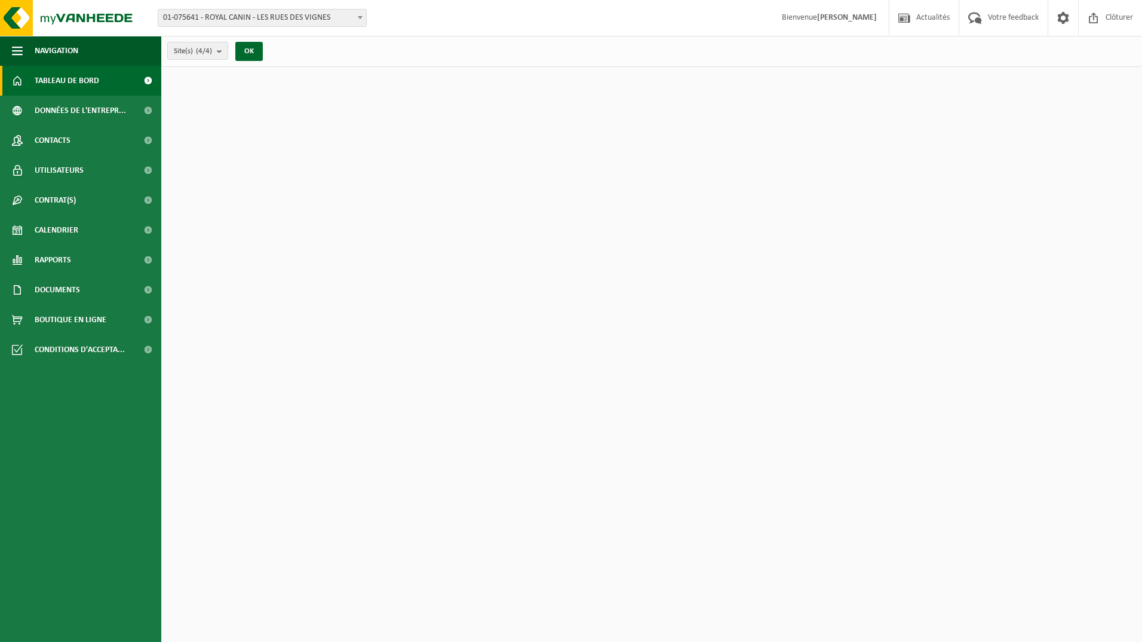 This screenshot has width=1142, height=642. Describe the element at coordinates (53, 140) in the screenshot. I see `span: Contacts` at that location.